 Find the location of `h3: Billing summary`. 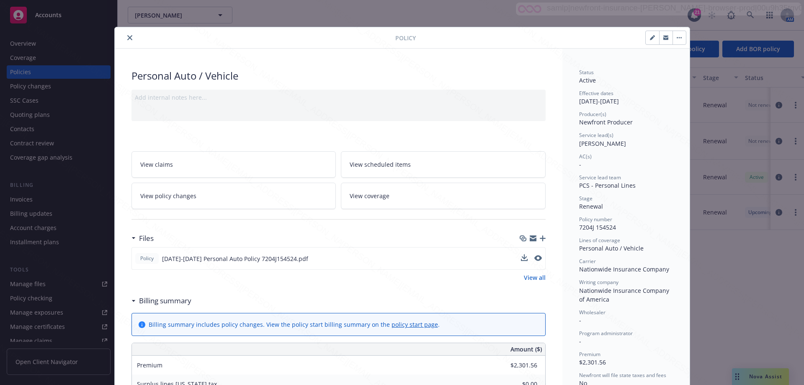

h3: Billing summary is located at coordinates (165, 300).